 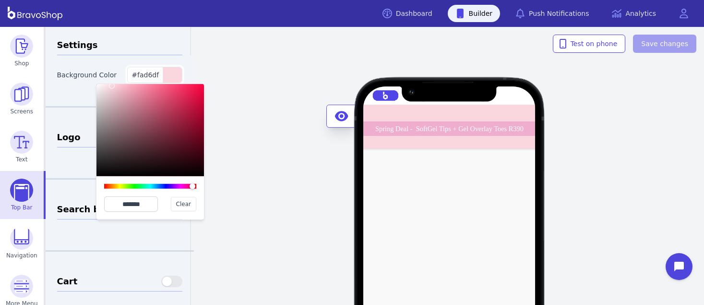 What do you see at coordinates (407, 13) in the screenshot?
I see `a: Dashboard` at bounding box center [407, 13].